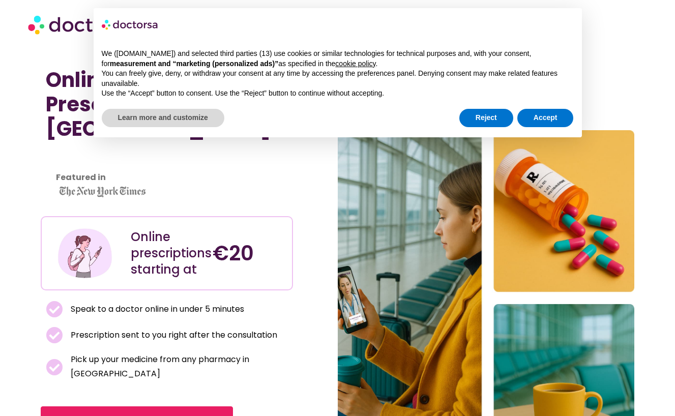 The image size is (675, 416). Describe the element at coordinates (130, 24) in the screenshot. I see `img: logo` at that location.